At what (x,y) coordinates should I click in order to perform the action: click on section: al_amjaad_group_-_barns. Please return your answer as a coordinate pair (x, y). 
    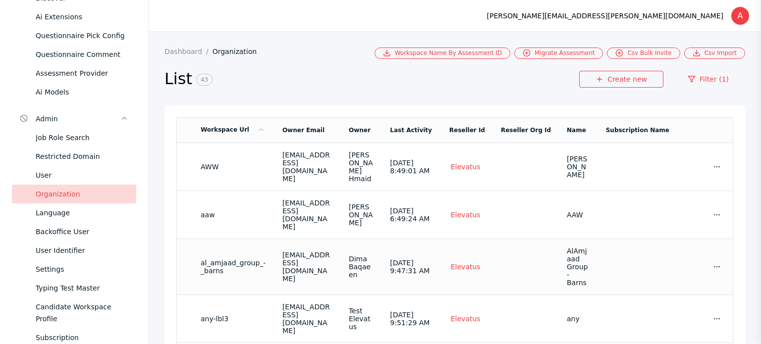
    Looking at the image, I should click on (233, 267).